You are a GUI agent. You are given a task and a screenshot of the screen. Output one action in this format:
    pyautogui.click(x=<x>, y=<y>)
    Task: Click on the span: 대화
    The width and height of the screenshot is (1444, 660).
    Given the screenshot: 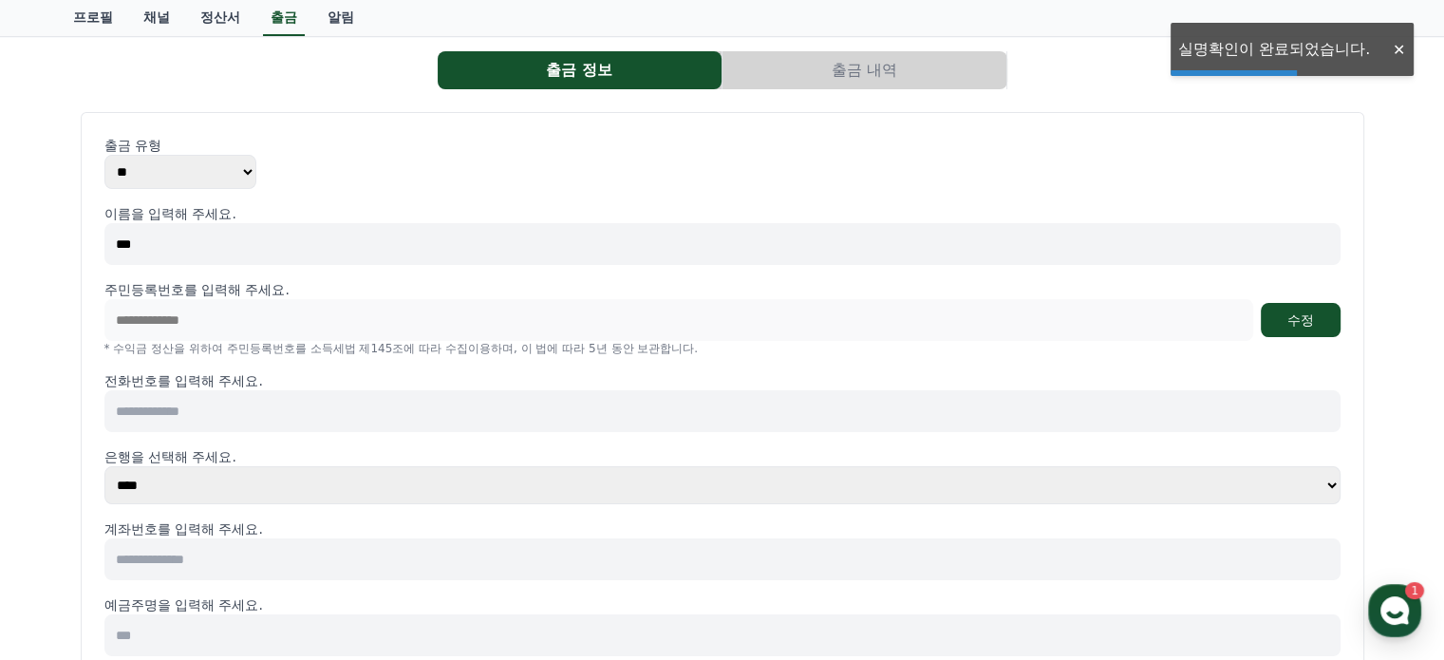 What is the action you would take?
    pyautogui.click(x=185, y=539)
    